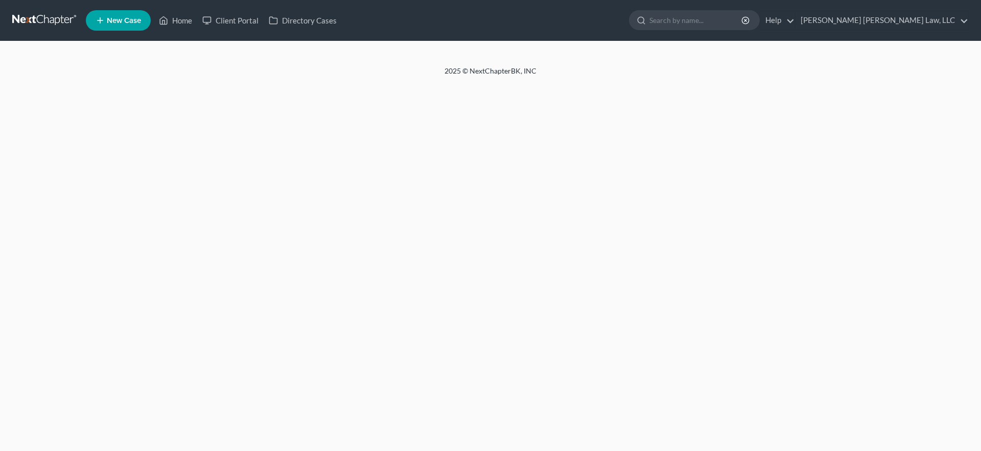 The width and height of the screenshot is (981, 451). I want to click on a: Client Portal, so click(230, 20).